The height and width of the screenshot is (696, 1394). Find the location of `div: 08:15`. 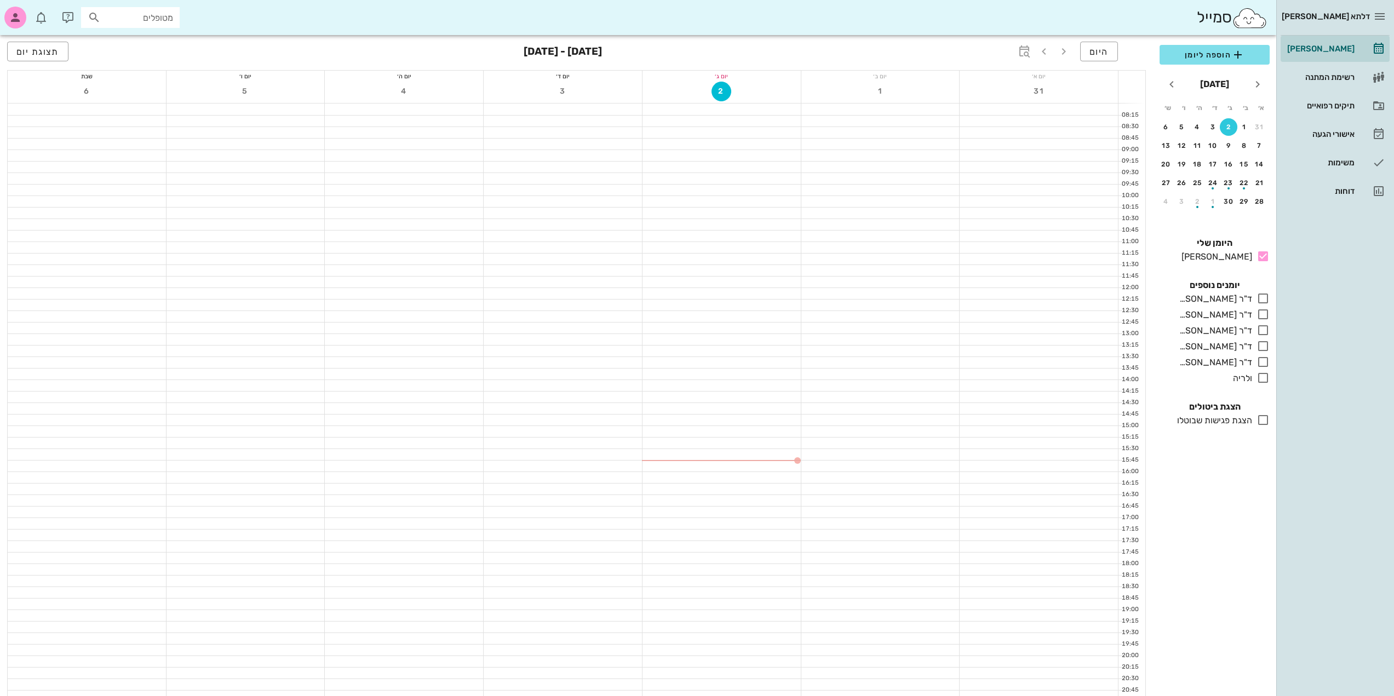

div: 08:15 is located at coordinates (1130, 115).